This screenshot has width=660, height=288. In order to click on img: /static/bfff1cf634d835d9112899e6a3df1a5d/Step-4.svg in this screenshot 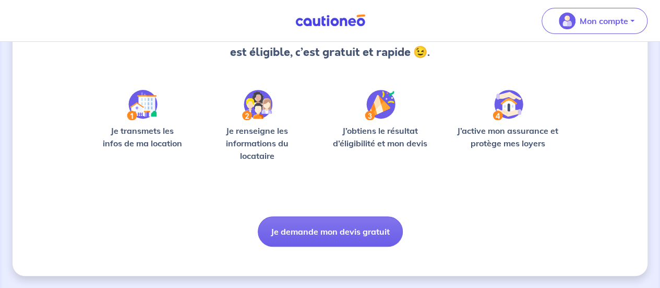, I will do `click(508, 105)`.